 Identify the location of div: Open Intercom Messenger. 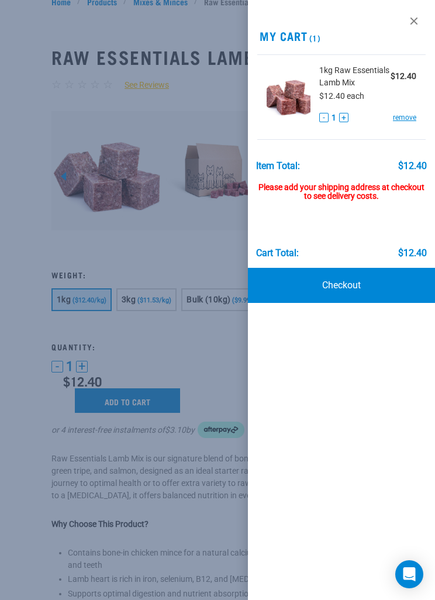
(409, 574).